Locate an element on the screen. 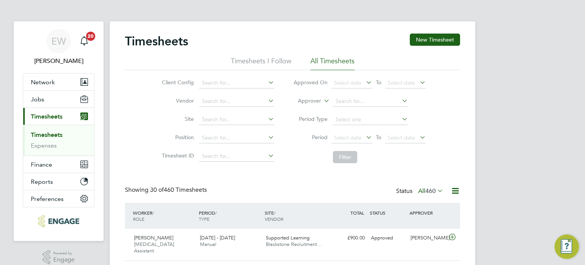 The image size is (585, 265). span: Ella Wratten is located at coordinates (59, 61).